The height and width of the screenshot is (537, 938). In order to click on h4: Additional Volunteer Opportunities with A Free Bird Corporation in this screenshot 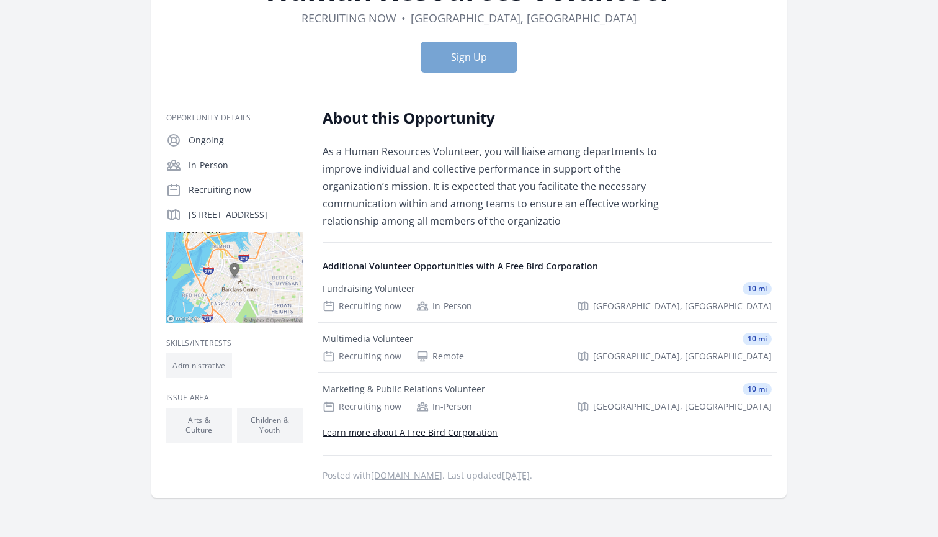, I will do `click(547, 266)`.